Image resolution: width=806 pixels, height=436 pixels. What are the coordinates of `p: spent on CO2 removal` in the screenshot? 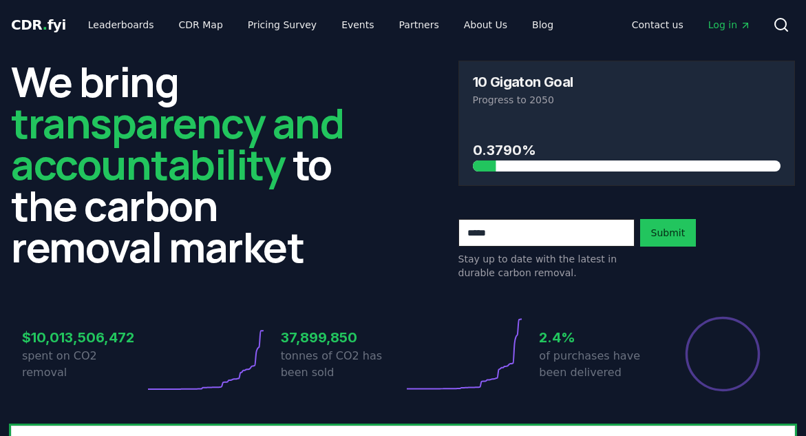 It's located at (83, 364).